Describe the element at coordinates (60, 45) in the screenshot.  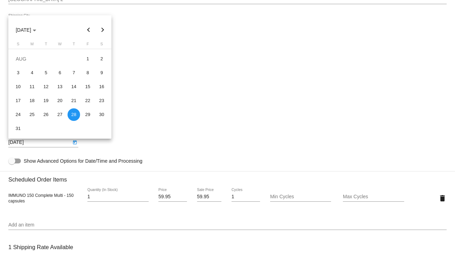
I see `th: Wednesday` at that location.